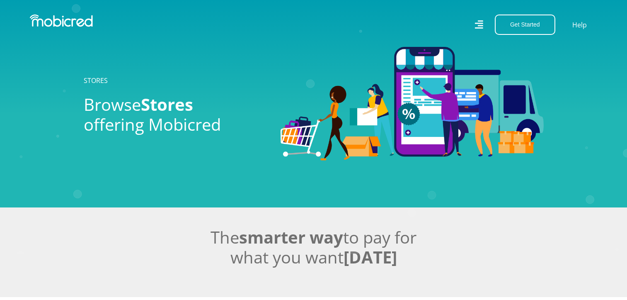 This screenshot has height=300, width=627. I want to click on img: Stores, so click(412, 104).